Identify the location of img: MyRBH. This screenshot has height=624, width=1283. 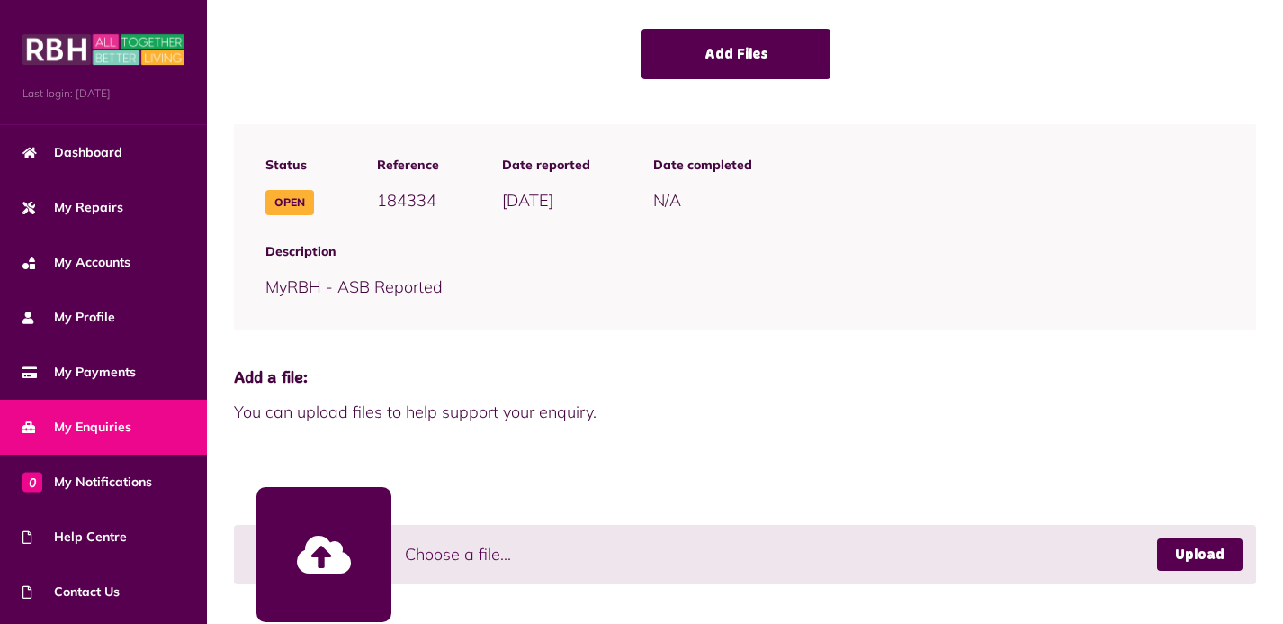
(103, 49).